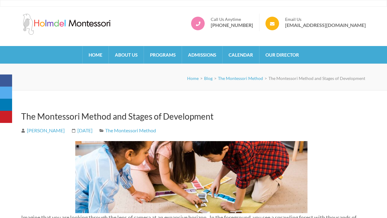 The image size is (387, 218). I want to click on span: Blog, so click(209, 78).